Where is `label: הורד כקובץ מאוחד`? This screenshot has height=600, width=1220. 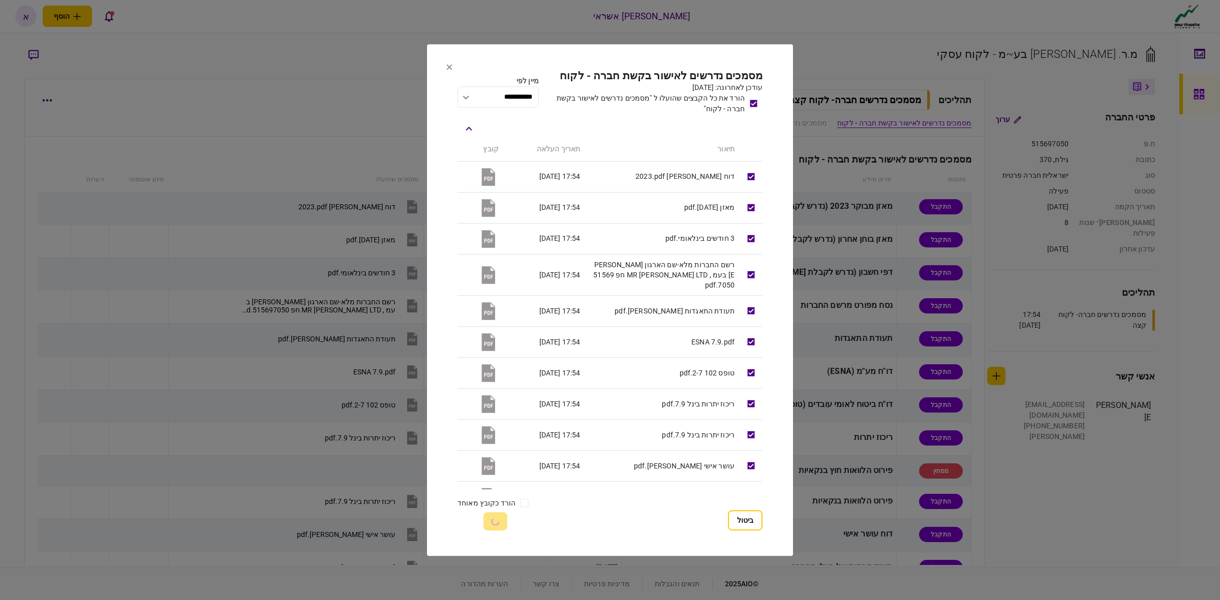 label: הורד כקובץ מאוחד is located at coordinates (487, 503).